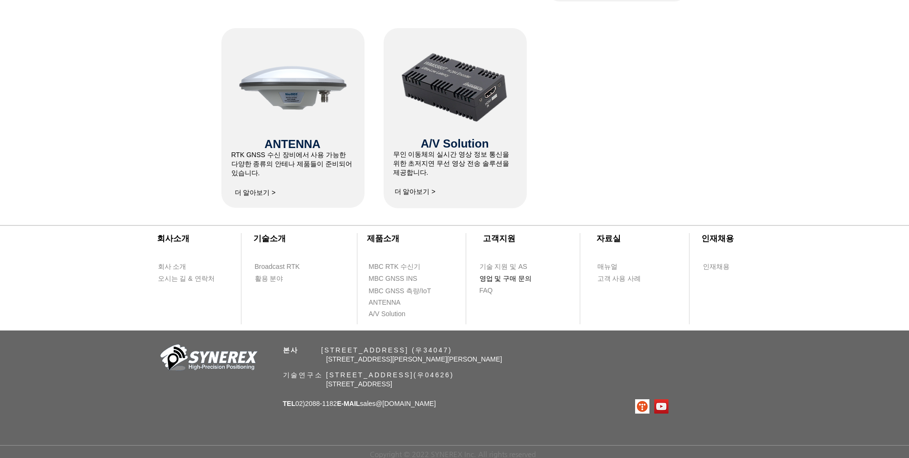 The image size is (909, 458). I want to click on span: MBC RTK 수신기, so click(395, 267).